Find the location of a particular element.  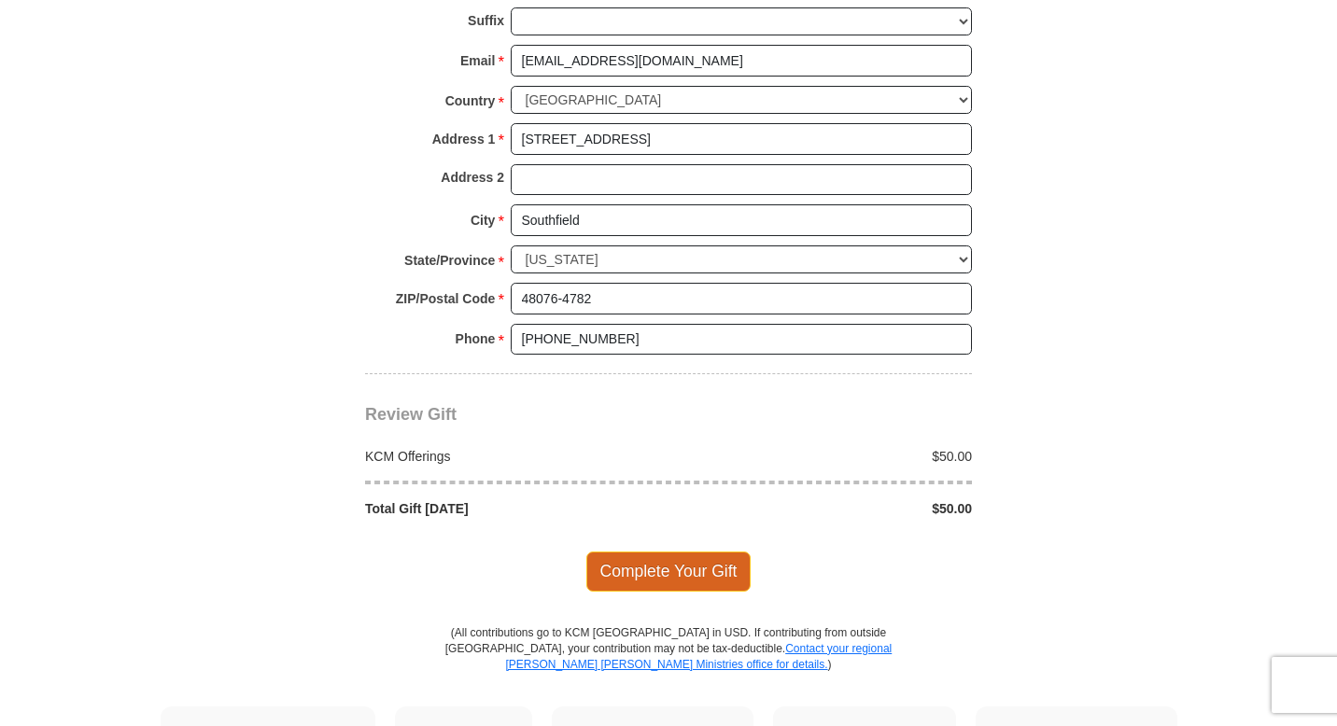

strong: ZIP/Postal Code is located at coordinates (445, 299).